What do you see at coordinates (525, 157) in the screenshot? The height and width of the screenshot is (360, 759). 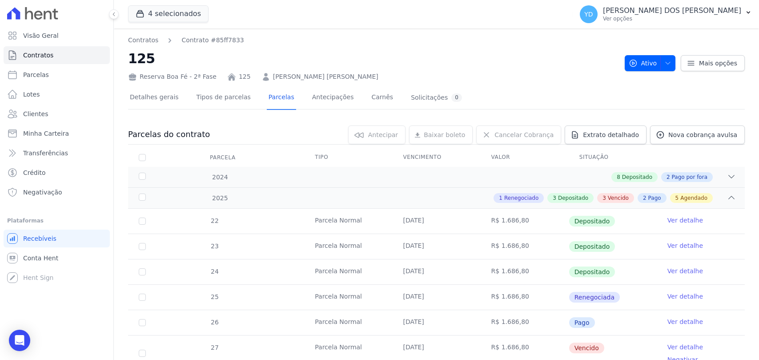 I see `th: Valor` at bounding box center [525, 157].